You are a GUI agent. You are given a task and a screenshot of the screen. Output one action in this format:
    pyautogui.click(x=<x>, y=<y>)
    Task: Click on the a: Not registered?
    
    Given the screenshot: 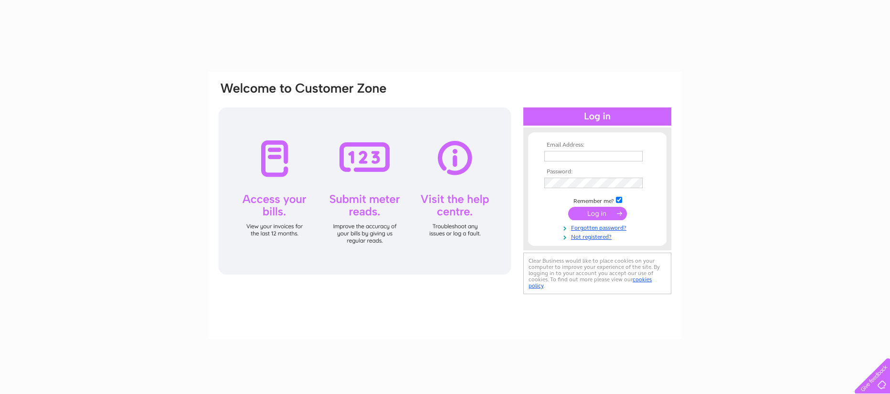 What is the action you would take?
    pyautogui.click(x=599, y=236)
    